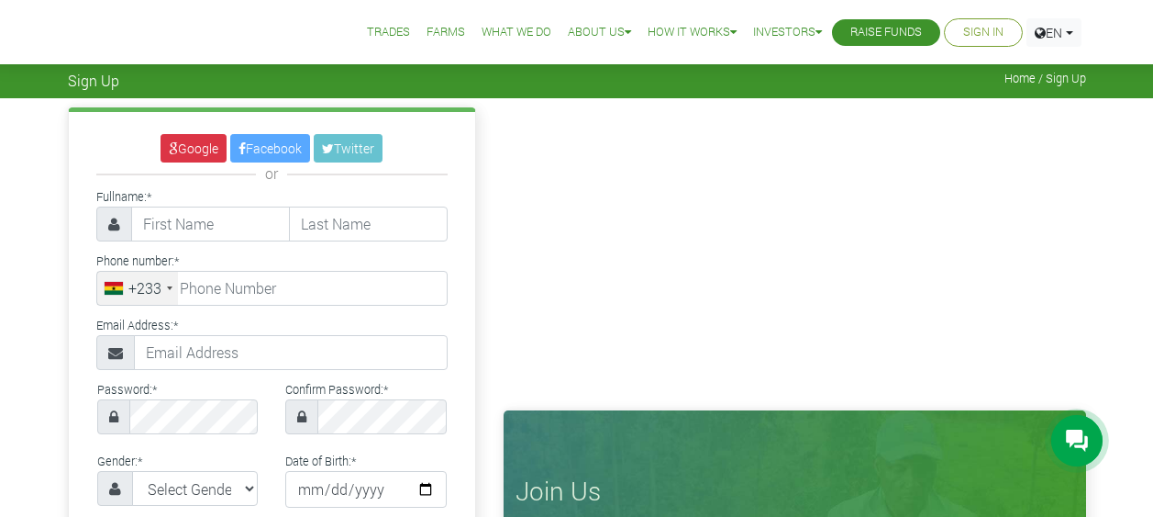 The image size is (1153, 517). Describe the element at coordinates (984, 32) in the screenshot. I see `a: Sign In` at that location.